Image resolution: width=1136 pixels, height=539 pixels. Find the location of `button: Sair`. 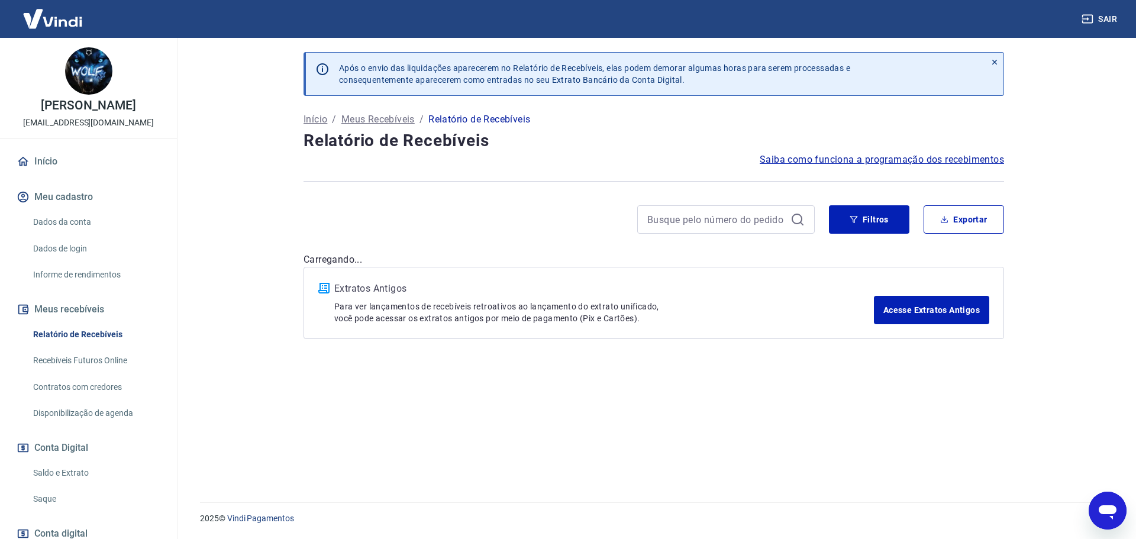

button: Sair is located at coordinates (1101, 19).